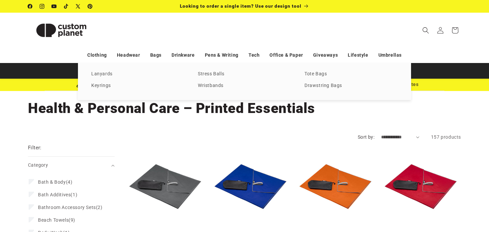  I want to click on span: Bathroom Accessory Sets, so click(67, 207).